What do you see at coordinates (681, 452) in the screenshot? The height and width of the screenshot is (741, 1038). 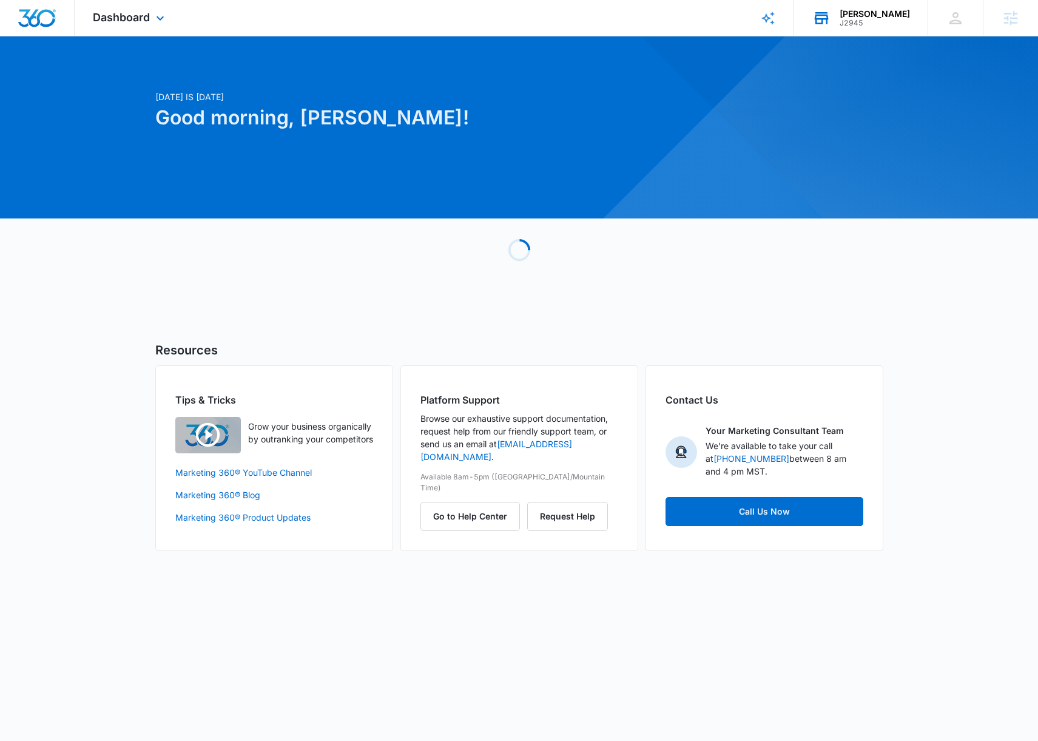 I see `img: Your Marketing Consultant Team` at bounding box center [681, 452].